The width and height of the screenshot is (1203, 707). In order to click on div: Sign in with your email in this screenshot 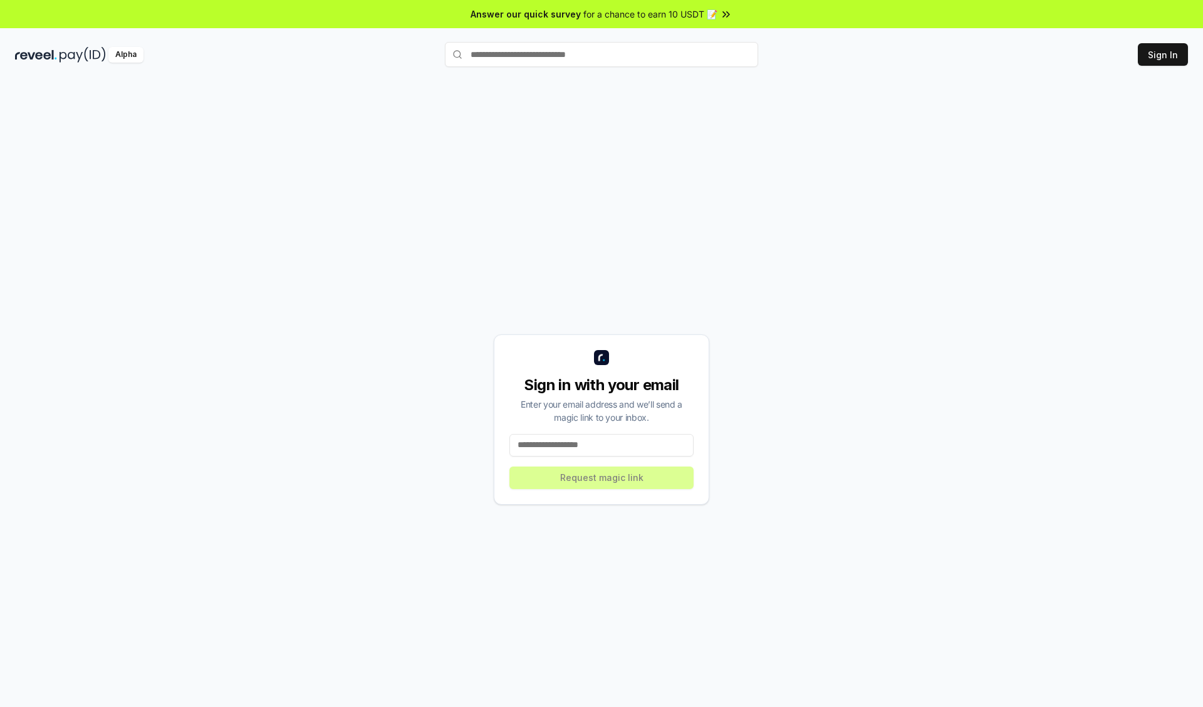, I will do `click(601, 385)`.